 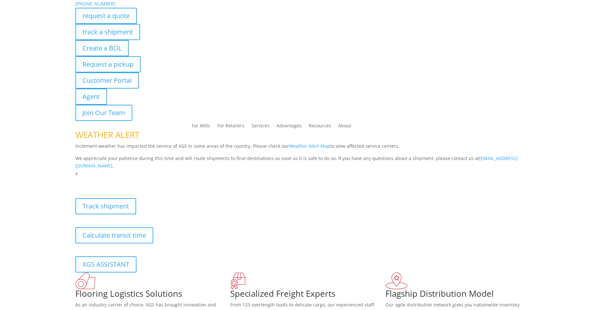 What do you see at coordinates (260, 127) in the screenshot?
I see `a: Services` at bounding box center [260, 127].